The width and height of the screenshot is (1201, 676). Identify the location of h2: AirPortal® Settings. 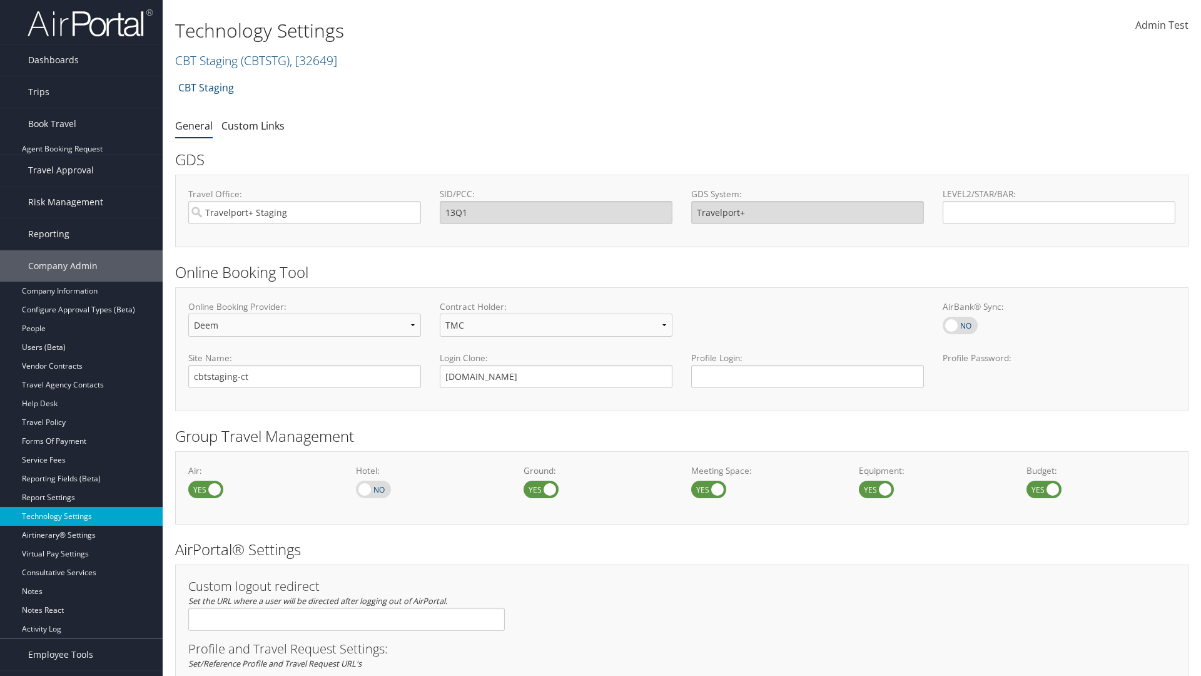
(682, 549).